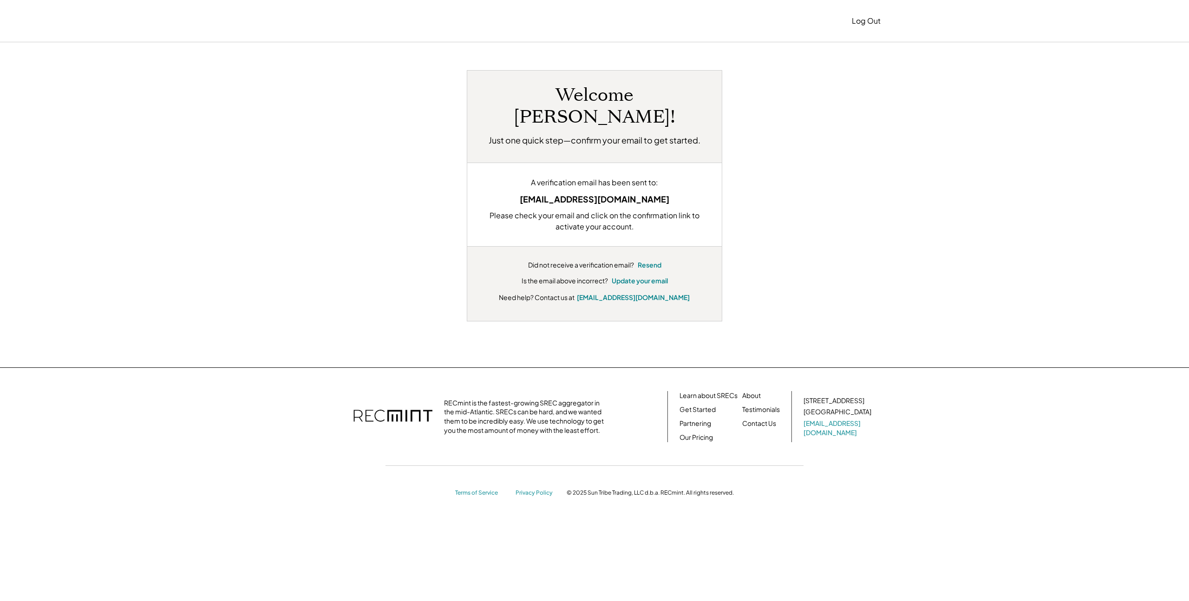  What do you see at coordinates (481, 493) in the screenshot?
I see `a: Terms of Service` at bounding box center [481, 493].